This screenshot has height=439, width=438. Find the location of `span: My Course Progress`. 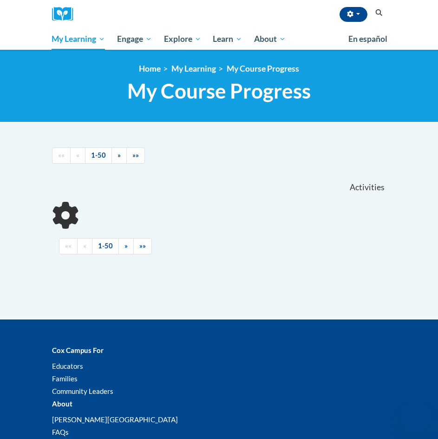

span: My Course Progress is located at coordinates (219, 91).